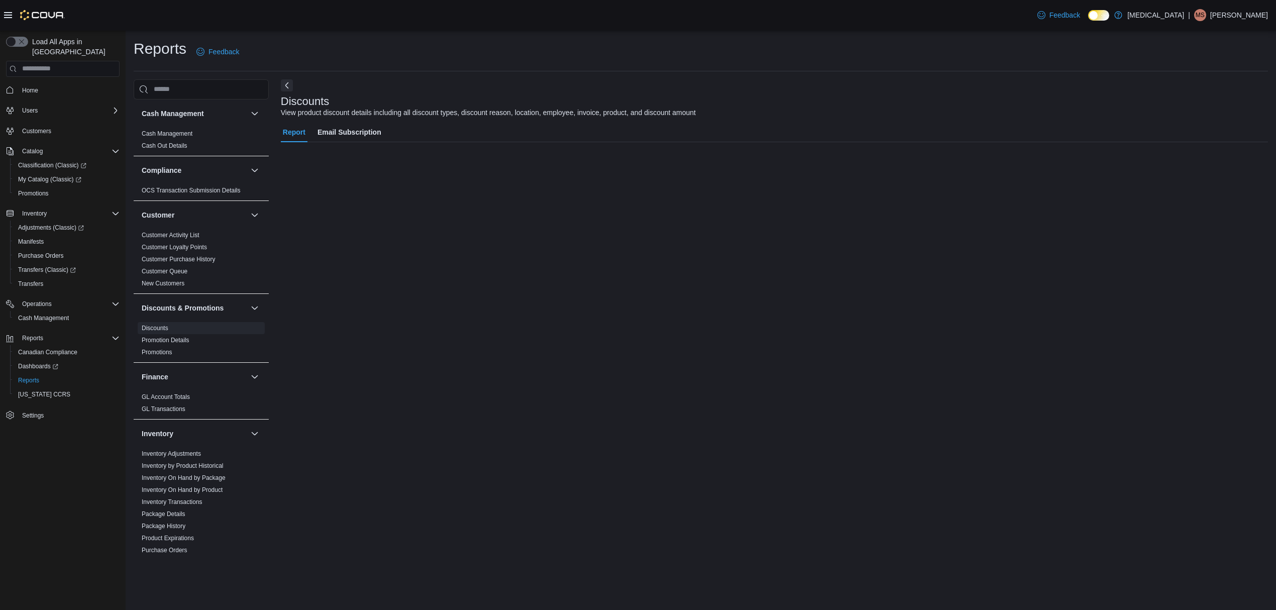  I want to click on button: Promotions, so click(67, 193).